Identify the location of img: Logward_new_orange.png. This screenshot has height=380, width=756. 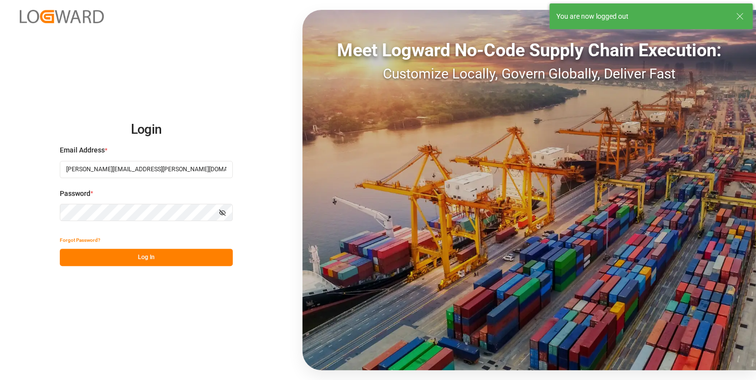
(62, 16).